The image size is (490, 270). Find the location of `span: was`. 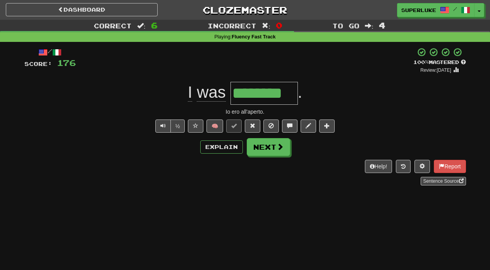

span: was is located at coordinates (211, 92).